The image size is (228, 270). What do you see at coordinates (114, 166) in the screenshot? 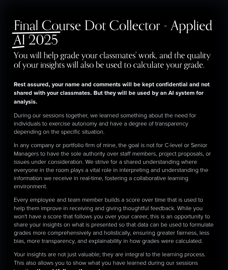
I see `p: In any company or portfolio firm of mine, the goal is not for C-level or Senior Managers to have ...` at bounding box center [114, 166].